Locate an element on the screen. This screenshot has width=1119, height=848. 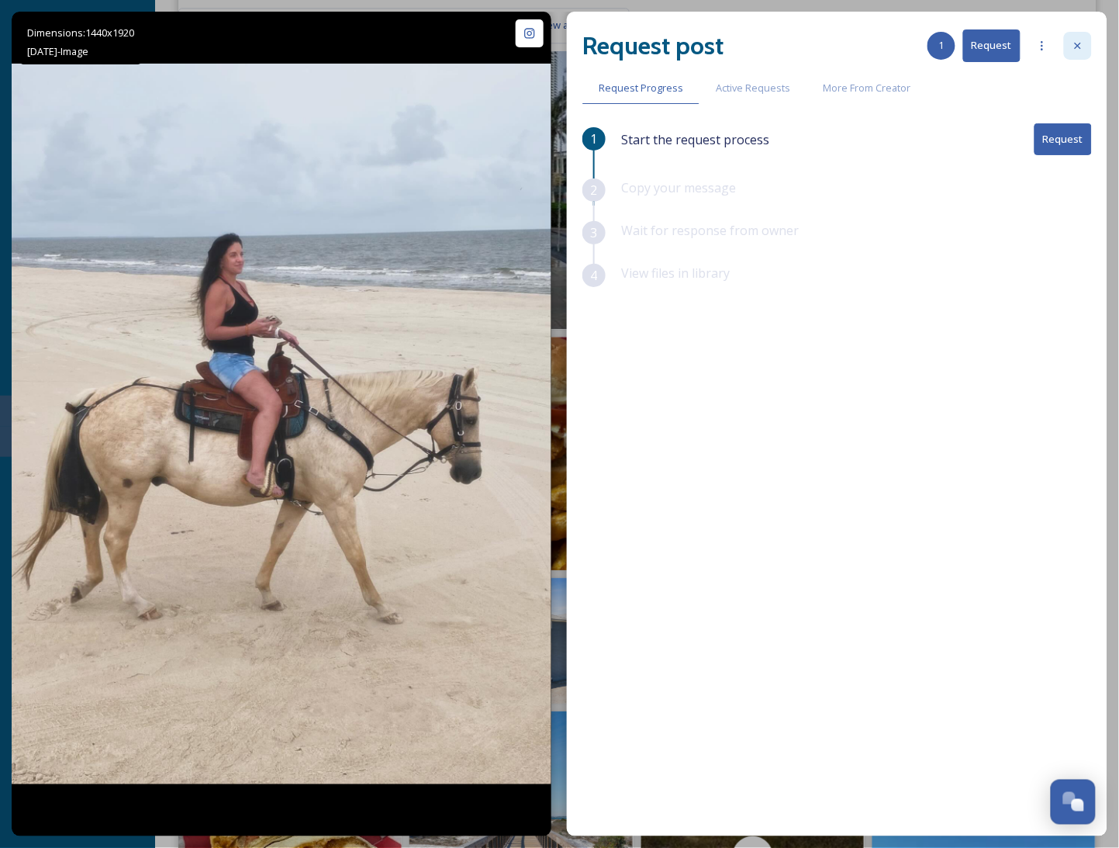
span: Dimensions: 1440 x 1920 is located at coordinates (81, 33).